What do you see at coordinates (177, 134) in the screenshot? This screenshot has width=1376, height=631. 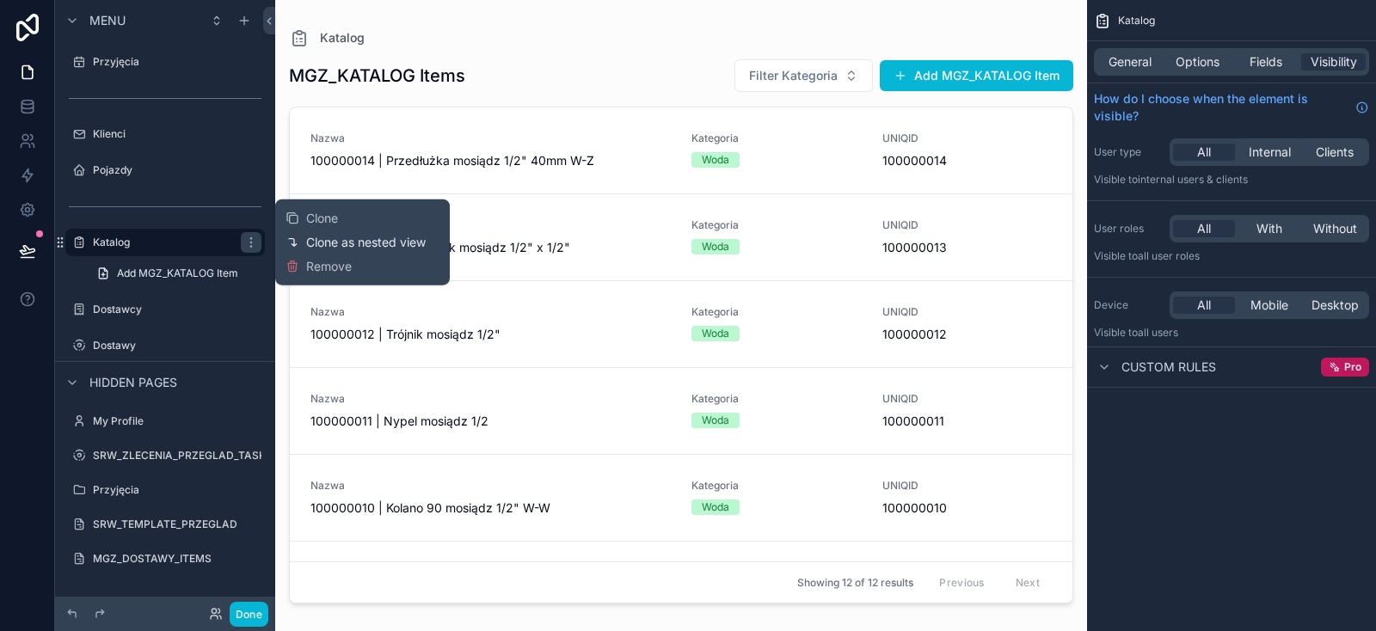 I see `label: Klienci` at bounding box center [177, 134].